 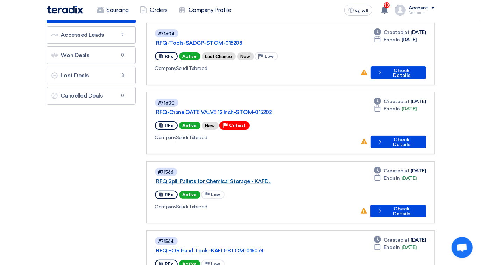 I want to click on div: #71604, so click(x=166, y=34).